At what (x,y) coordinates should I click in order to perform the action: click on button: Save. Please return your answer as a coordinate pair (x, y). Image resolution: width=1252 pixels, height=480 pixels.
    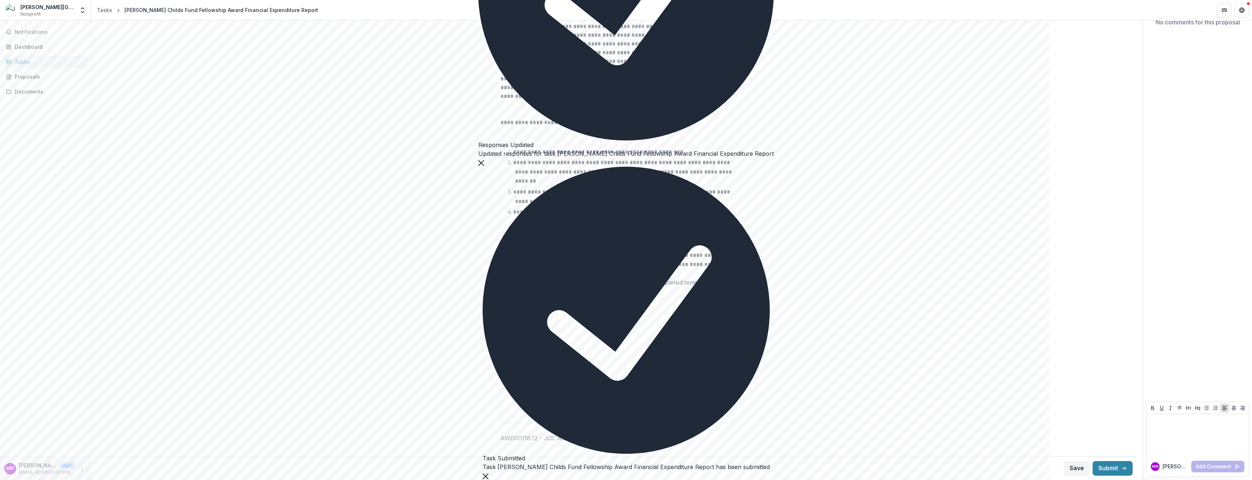
    Looking at the image, I should click on (1076, 468).